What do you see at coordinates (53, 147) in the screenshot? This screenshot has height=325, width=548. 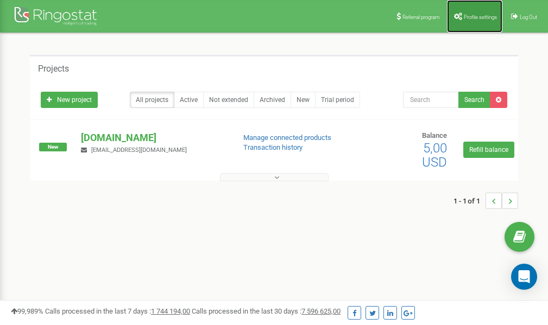 I see `span: New` at bounding box center [53, 147].